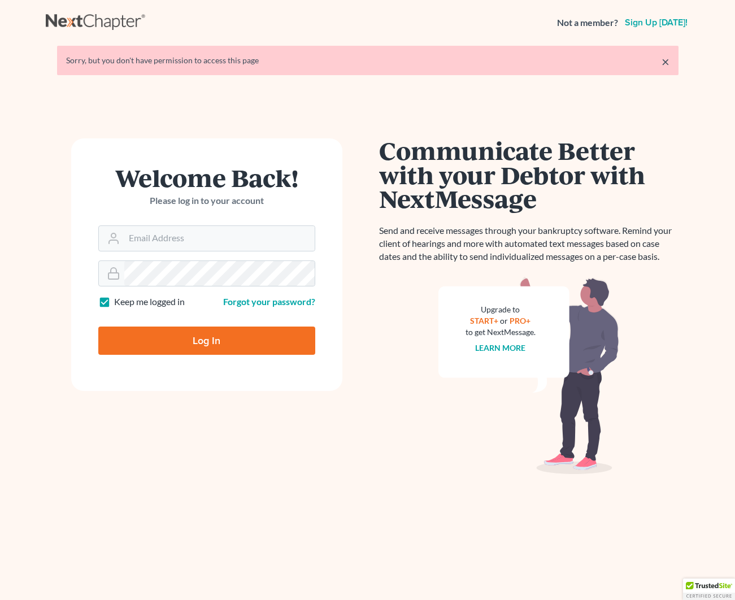 This screenshot has width=735, height=600. I want to click on input: Email Address, so click(219, 238).